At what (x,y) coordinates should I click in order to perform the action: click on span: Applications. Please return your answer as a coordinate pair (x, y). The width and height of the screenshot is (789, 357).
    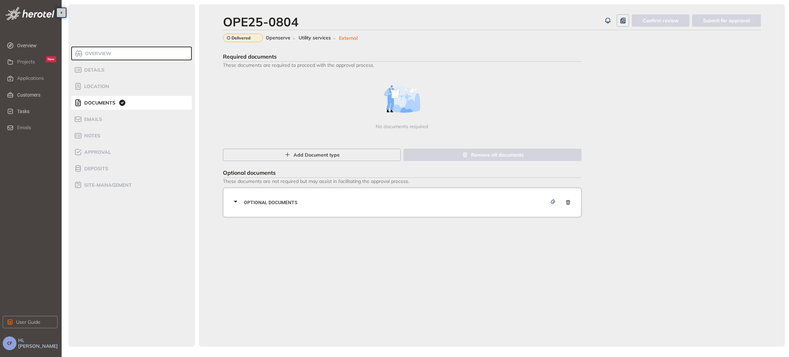
    Looking at the image, I should click on (30, 78).